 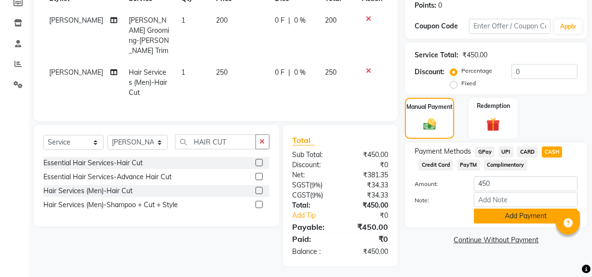 What do you see at coordinates (93, 163) in the screenshot?
I see `div: Essential Hair Services-Hair Cut` at bounding box center [93, 163].